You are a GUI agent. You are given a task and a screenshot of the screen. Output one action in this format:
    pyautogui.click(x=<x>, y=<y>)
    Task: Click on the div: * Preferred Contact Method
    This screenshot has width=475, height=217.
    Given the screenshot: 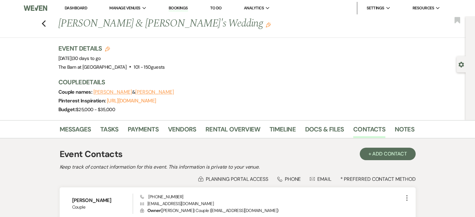 What is the action you would take?
    pyautogui.click(x=238, y=179)
    